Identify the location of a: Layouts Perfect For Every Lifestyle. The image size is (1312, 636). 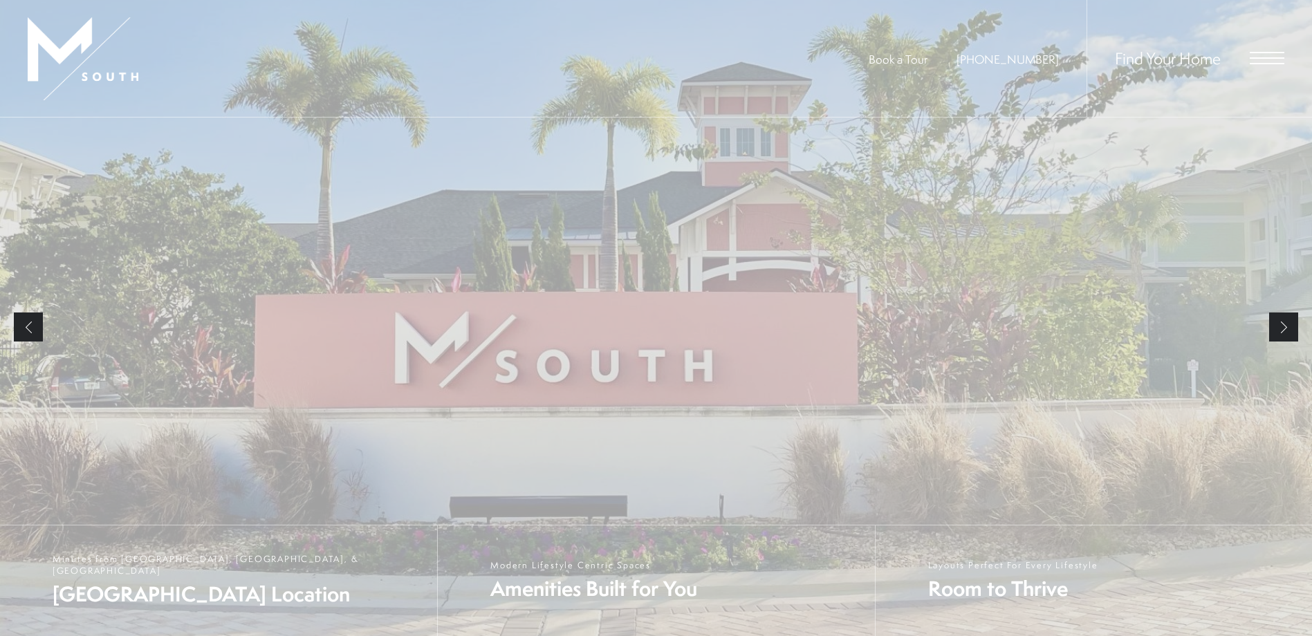
(1093, 581).